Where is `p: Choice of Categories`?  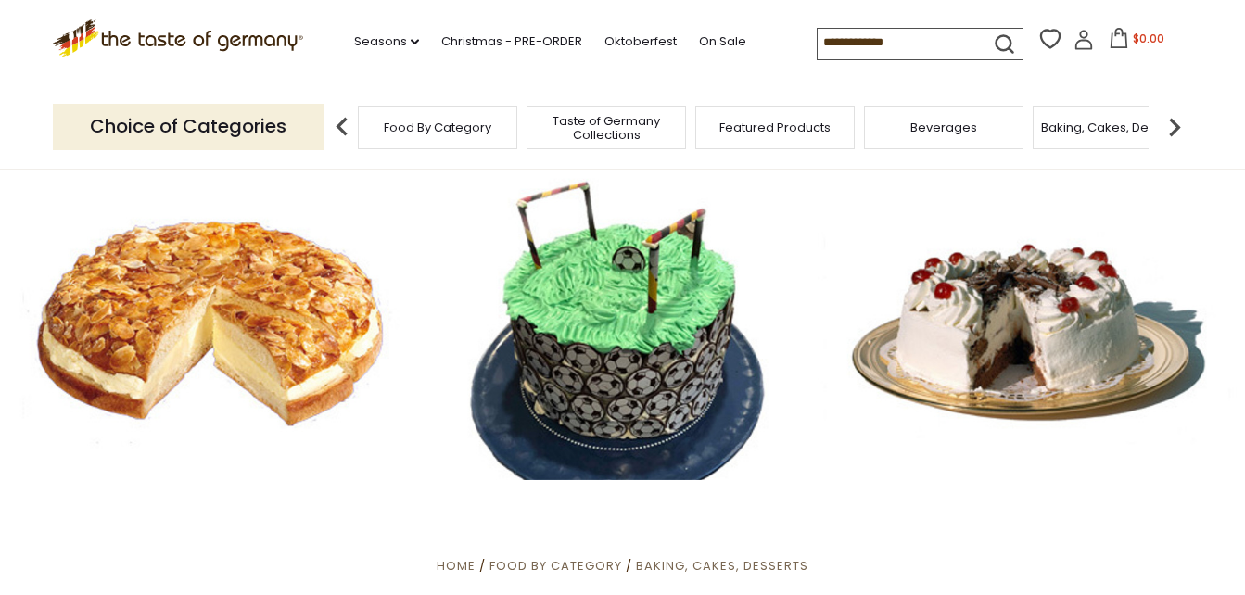
p: Choice of Categories is located at coordinates (188, 126).